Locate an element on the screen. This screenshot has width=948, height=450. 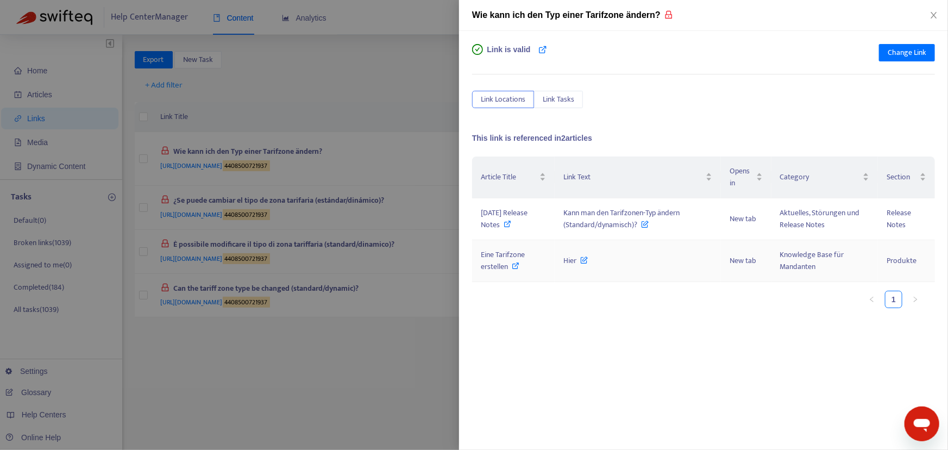
span: Knowledge Base für Mandanten is located at coordinates (813, 260).